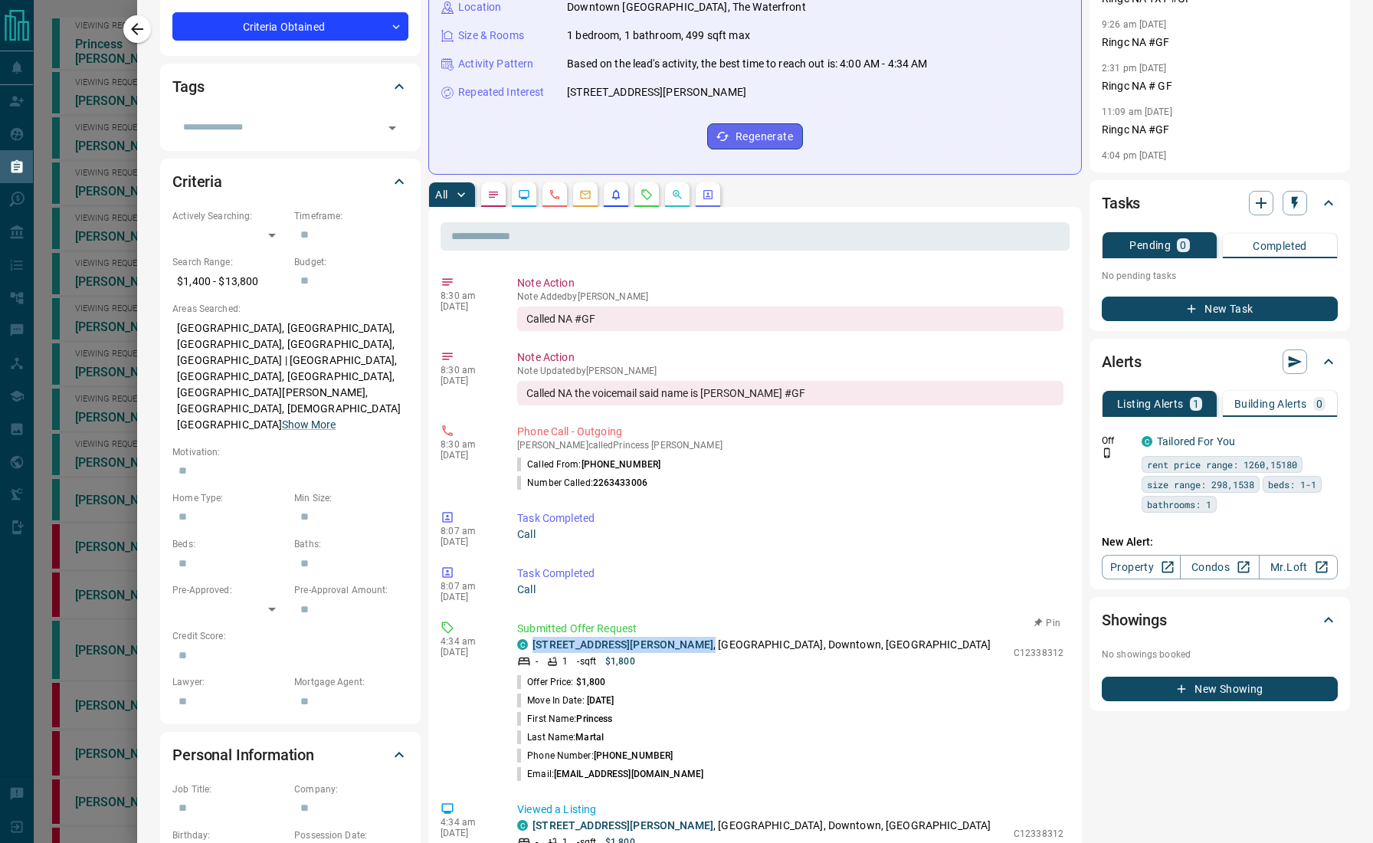  What do you see at coordinates (229, 216) in the screenshot?
I see `p: Actively Searching:` at bounding box center [229, 216].